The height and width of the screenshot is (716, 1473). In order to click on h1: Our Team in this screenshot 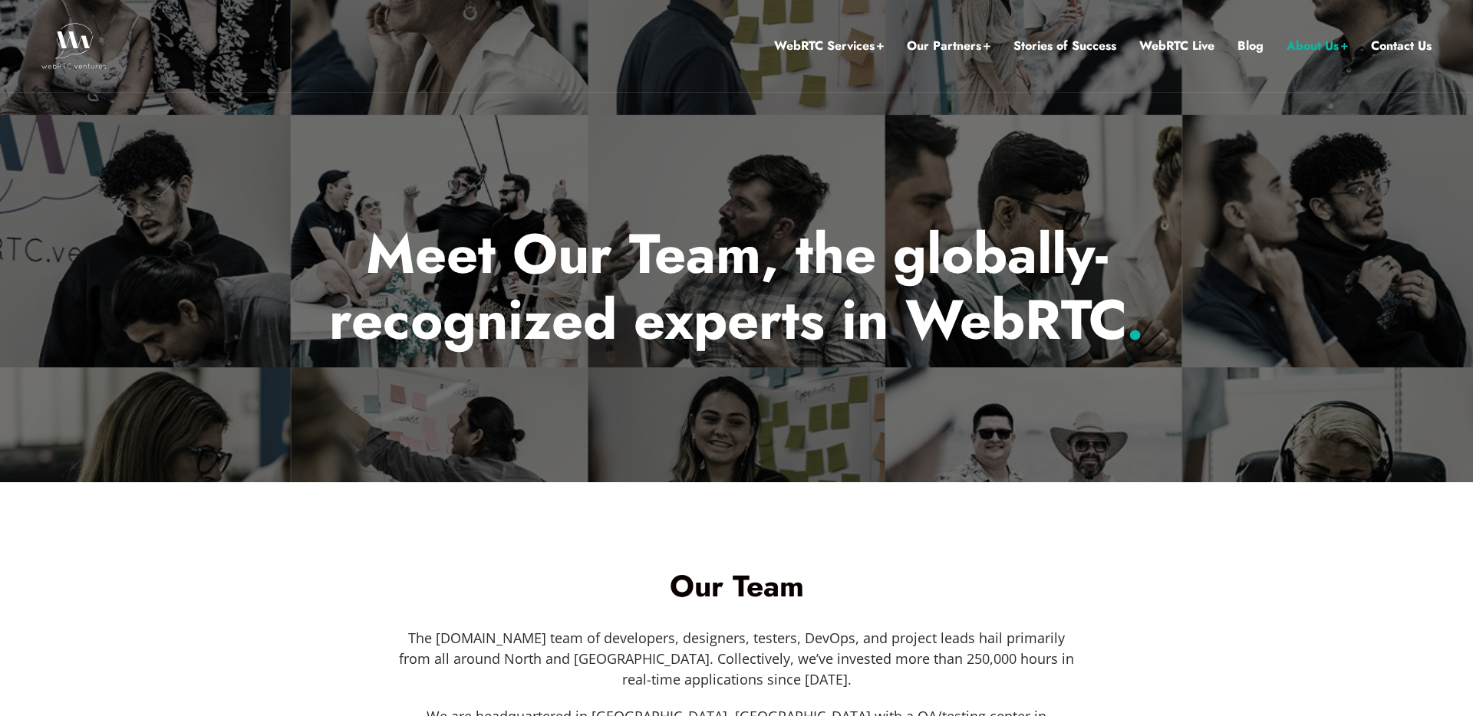, I will do `click(736, 586)`.